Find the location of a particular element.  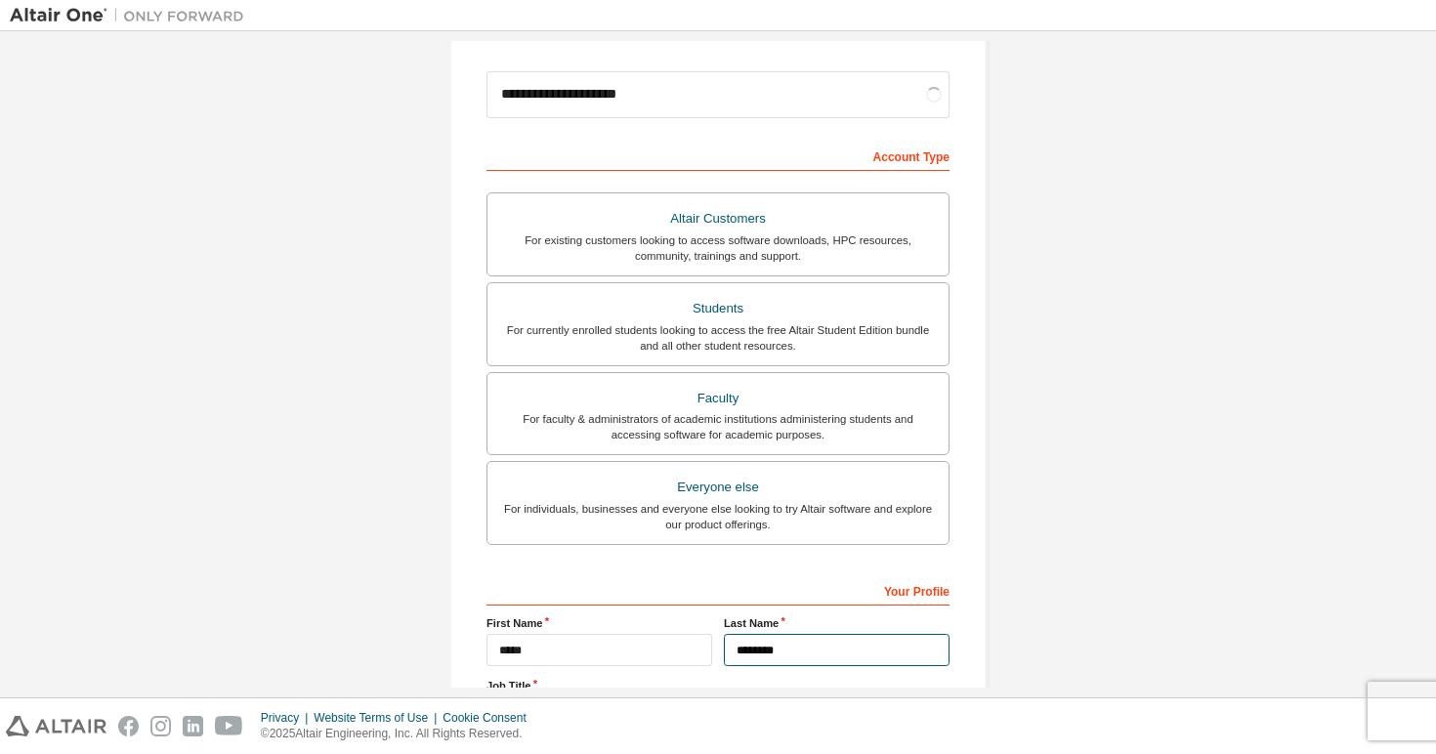

img: altair_logo.svg is located at coordinates (56, 726).